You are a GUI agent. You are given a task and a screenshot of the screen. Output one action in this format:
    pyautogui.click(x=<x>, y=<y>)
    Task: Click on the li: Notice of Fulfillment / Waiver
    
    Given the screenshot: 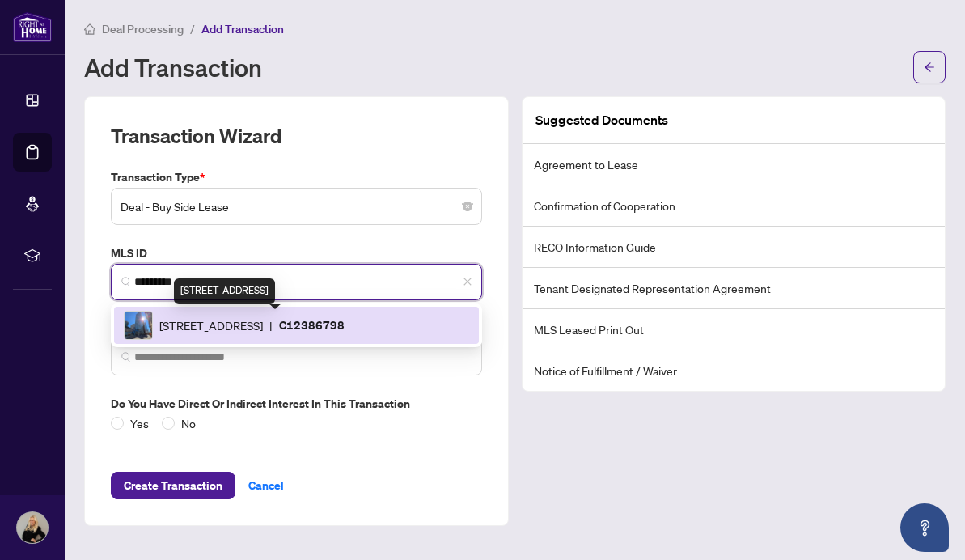 What is the action you would take?
    pyautogui.click(x=734, y=371)
    